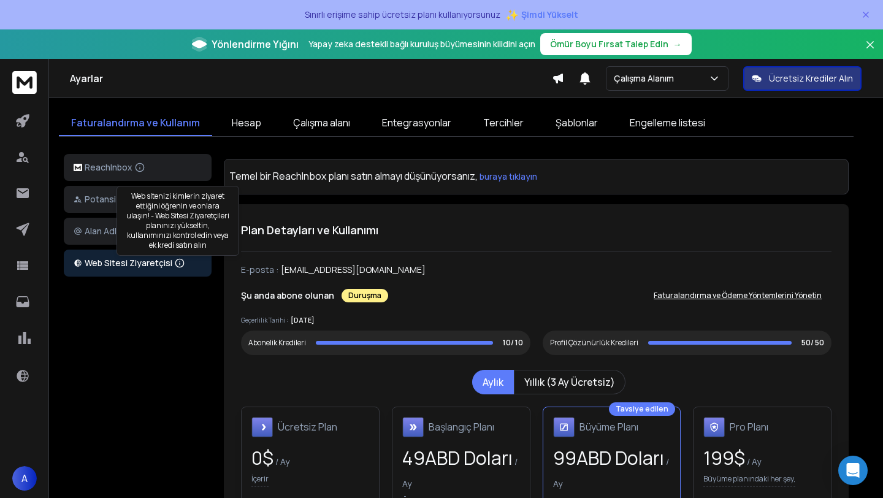  Describe the element at coordinates (422, 44) in the screenshot. I see `font: Yapay zeka destekli bağlı kuruluş büyümesinin kilidini açın` at that location.